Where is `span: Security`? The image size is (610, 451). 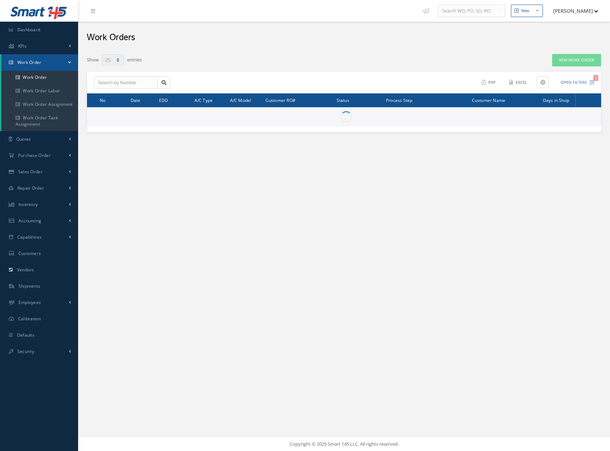
span: Security is located at coordinates (26, 351).